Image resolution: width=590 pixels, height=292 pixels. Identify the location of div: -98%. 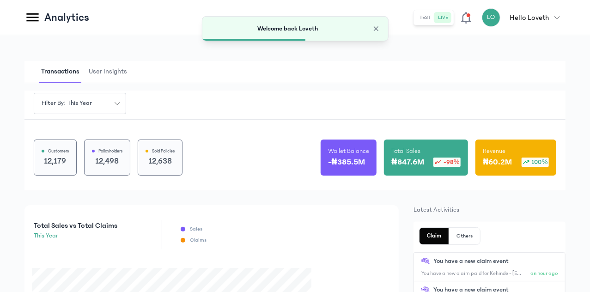
(447, 162).